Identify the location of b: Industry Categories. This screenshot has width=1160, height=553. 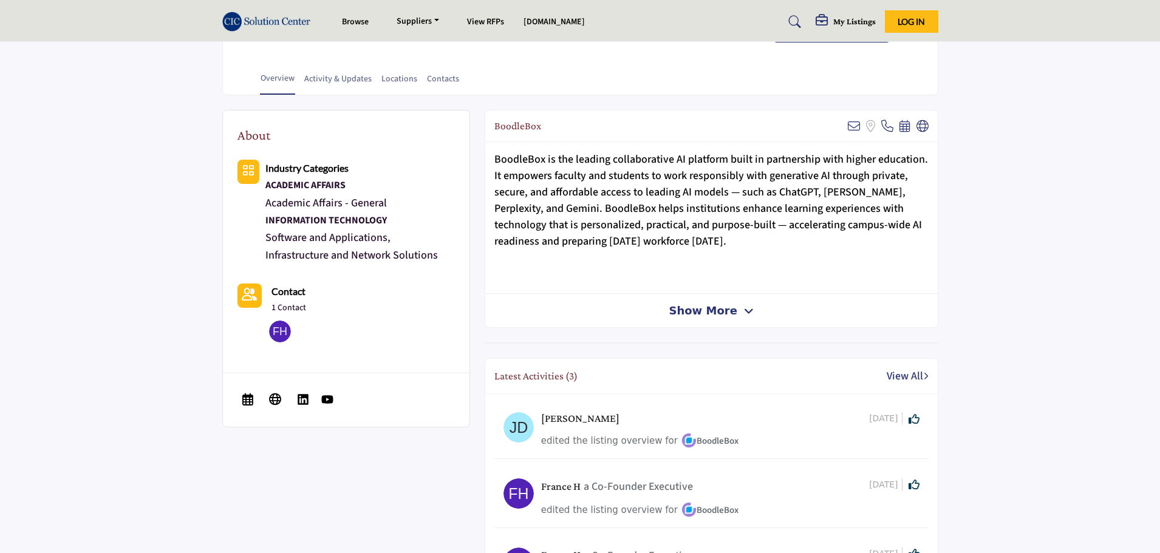
(307, 168).